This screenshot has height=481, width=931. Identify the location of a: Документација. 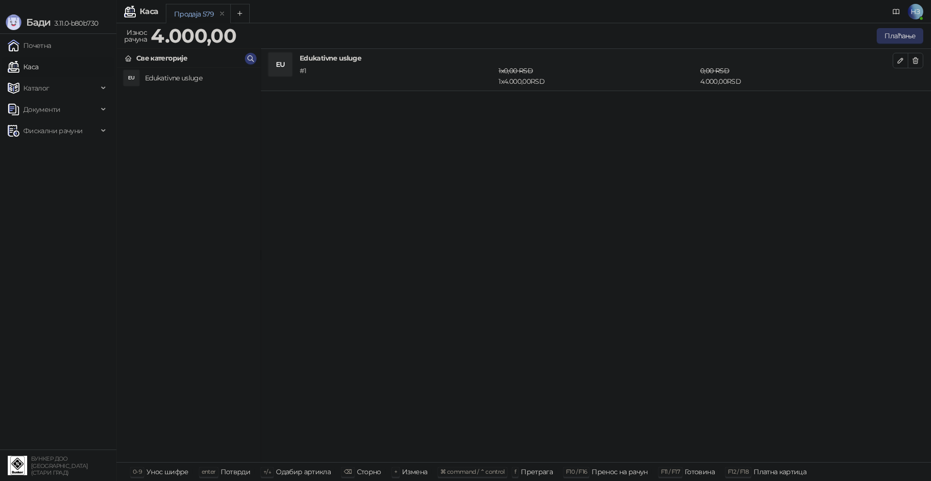
(896, 12).